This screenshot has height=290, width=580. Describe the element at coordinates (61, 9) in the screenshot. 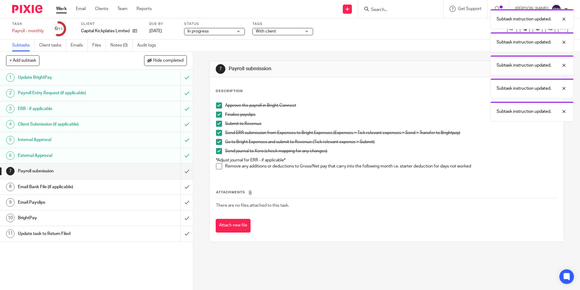

I see `a: Work` at that location.